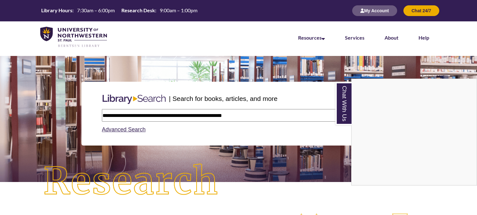 The width and height of the screenshot is (477, 215). What do you see at coordinates (423, 37) in the screenshot?
I see `a: Help` at bounding box center [423, 37].